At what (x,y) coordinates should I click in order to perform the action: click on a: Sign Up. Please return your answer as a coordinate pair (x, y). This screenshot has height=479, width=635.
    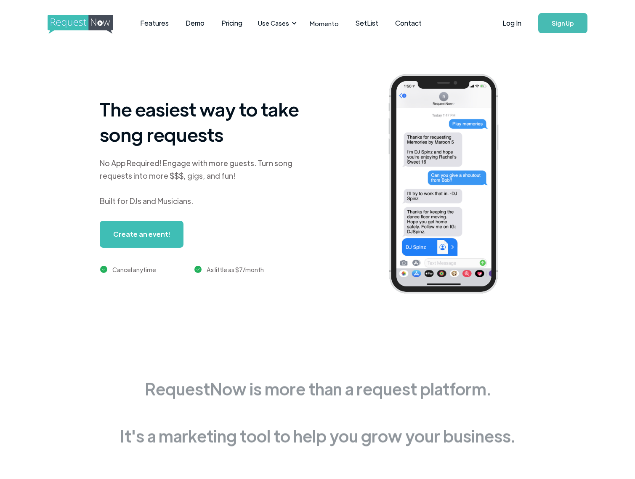
    Looking at the image, I should click on (563, 23).